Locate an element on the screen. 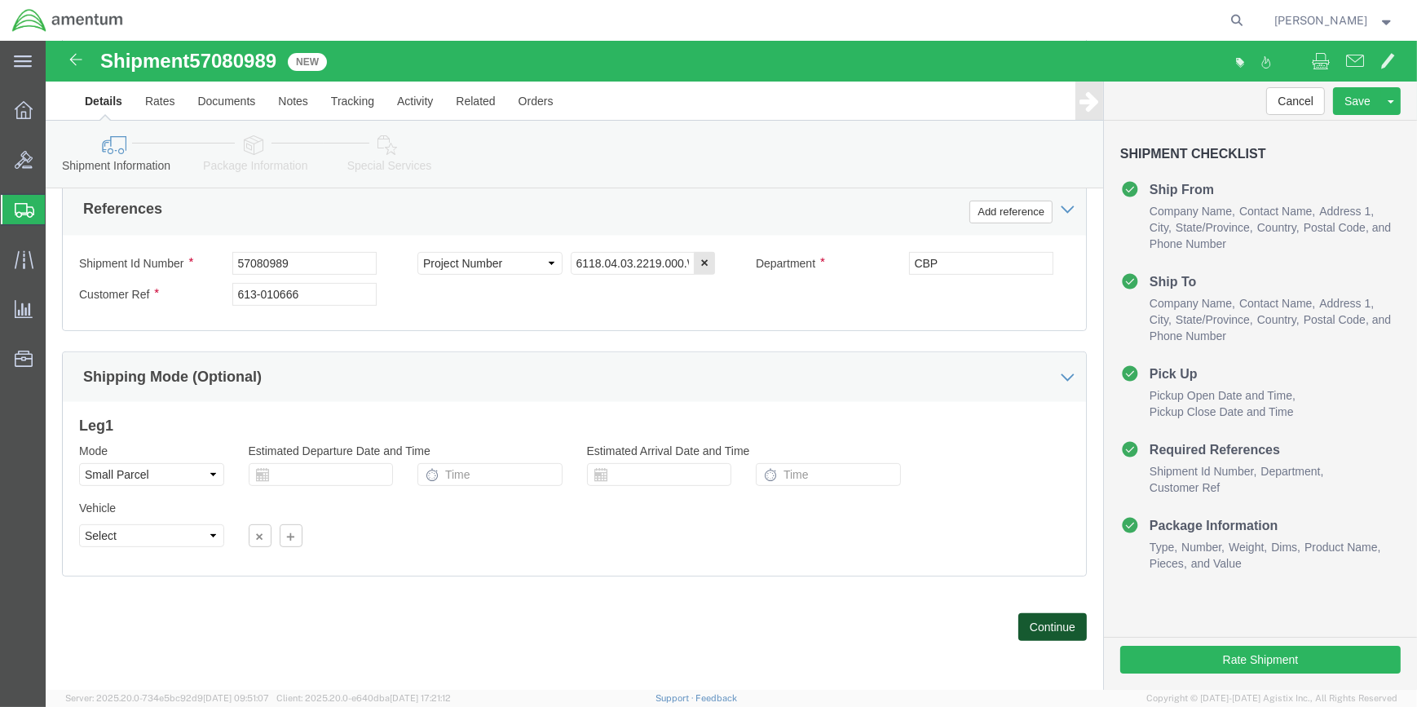 This screenshot has width=1417, height=707. img: logo is located at coordinates (68, 20).